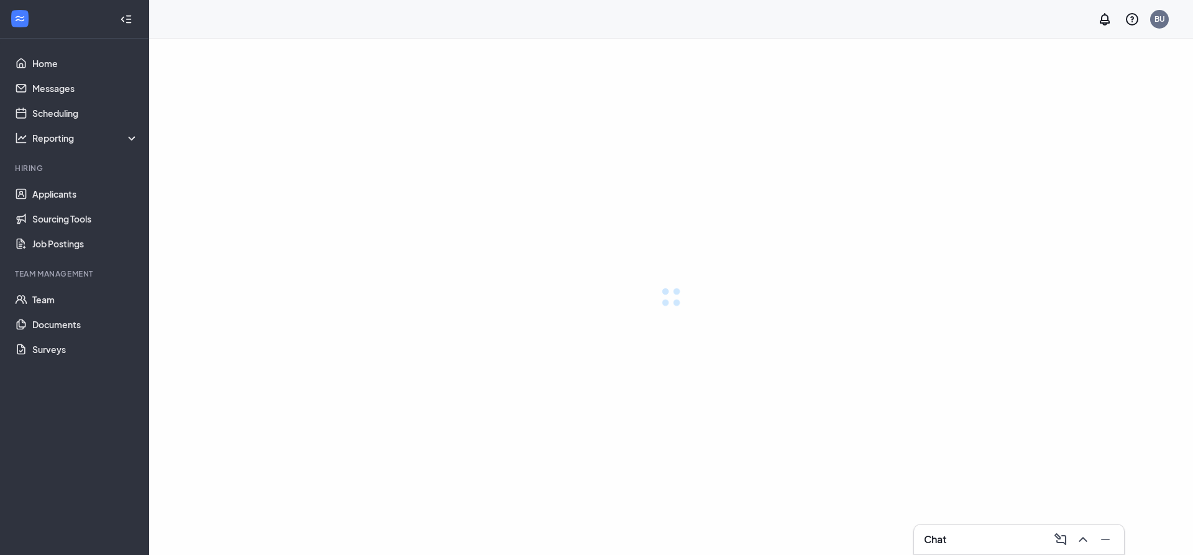 Image resolution: width=1193 pixels, height=555 pixels. I want to click on div: Team Management, so click(75, 273).